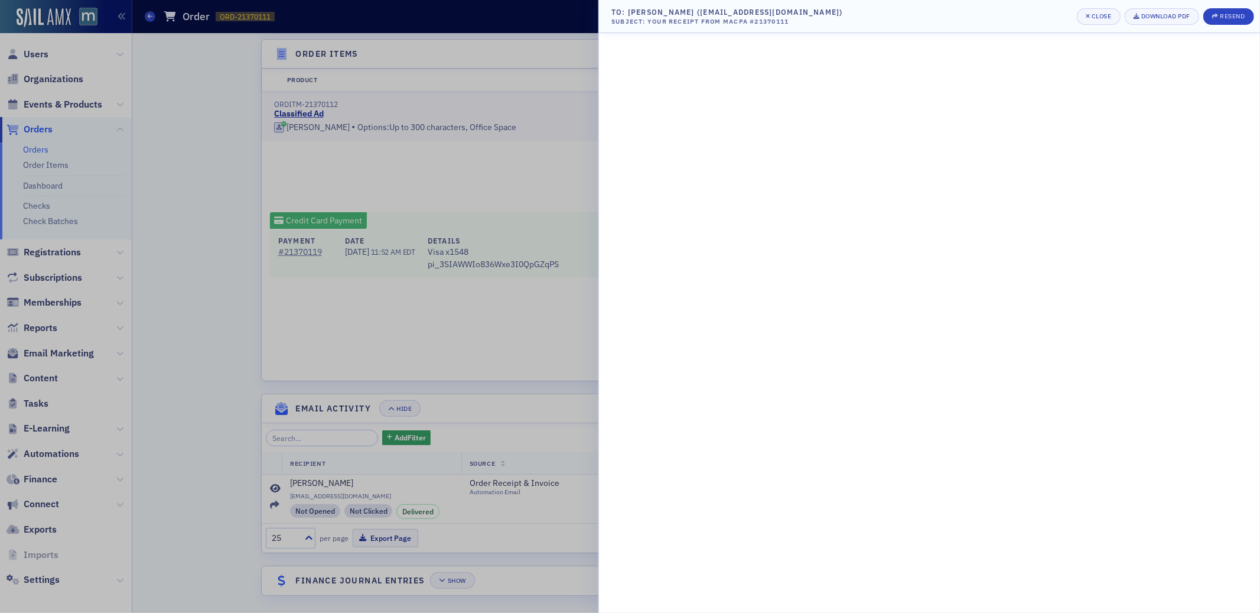 The image size is (1260, 613). What do you see at coordinates (1099, 17) in the screenshot?
I see `button: Close` at bounding box center [1099, 17].